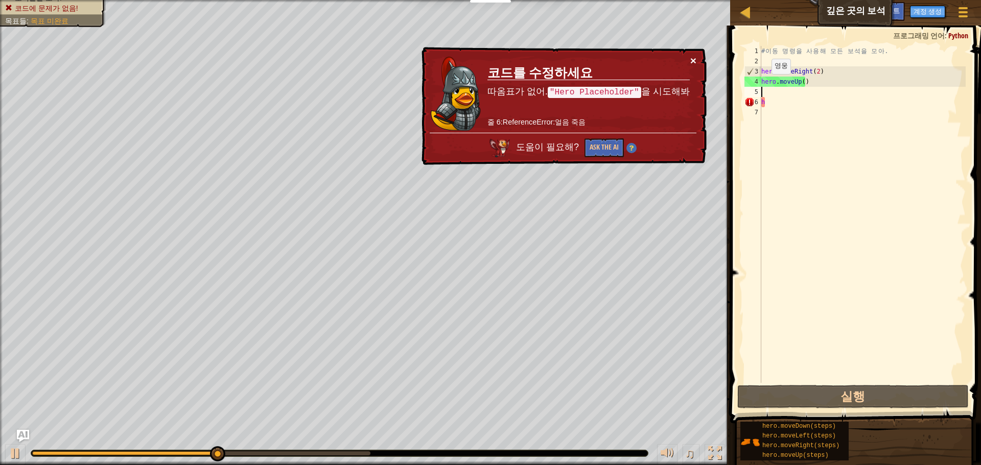 This screenshot has height=465, width=981. Describe the element at coordinates (50, 21) in the screenshot. I see `span: 목표 미완료` at that location.